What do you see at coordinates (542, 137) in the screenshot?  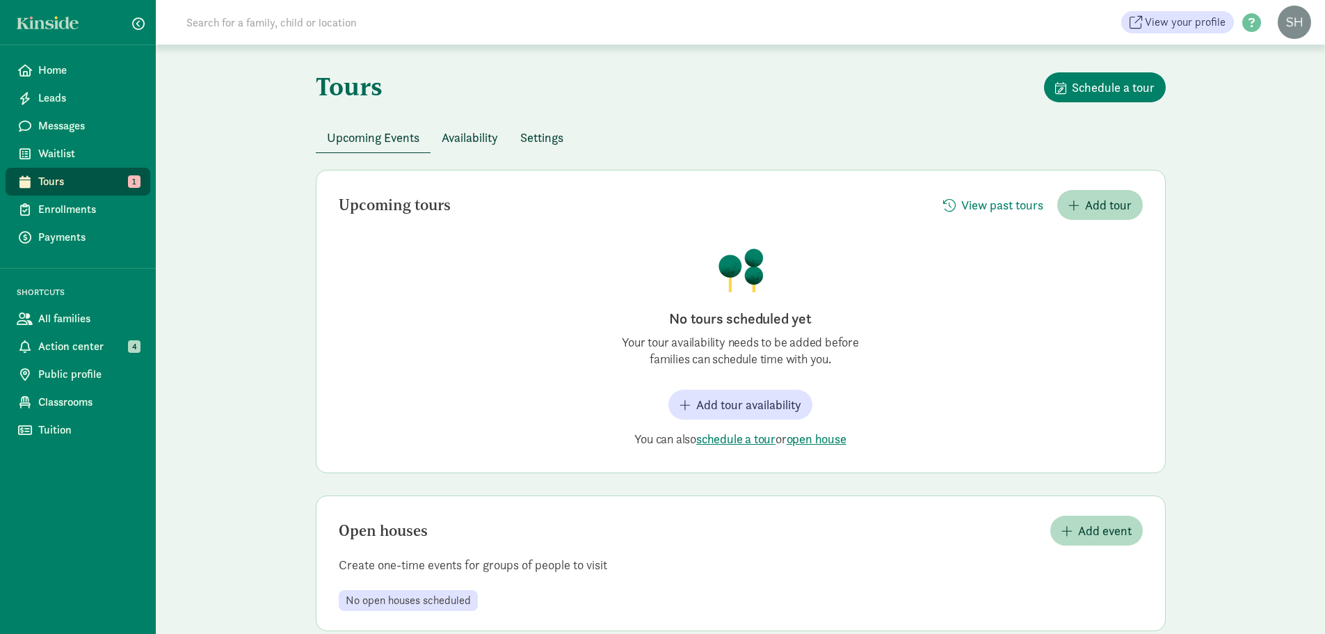 I see `span: Settings` at bounding box center [542, 137].